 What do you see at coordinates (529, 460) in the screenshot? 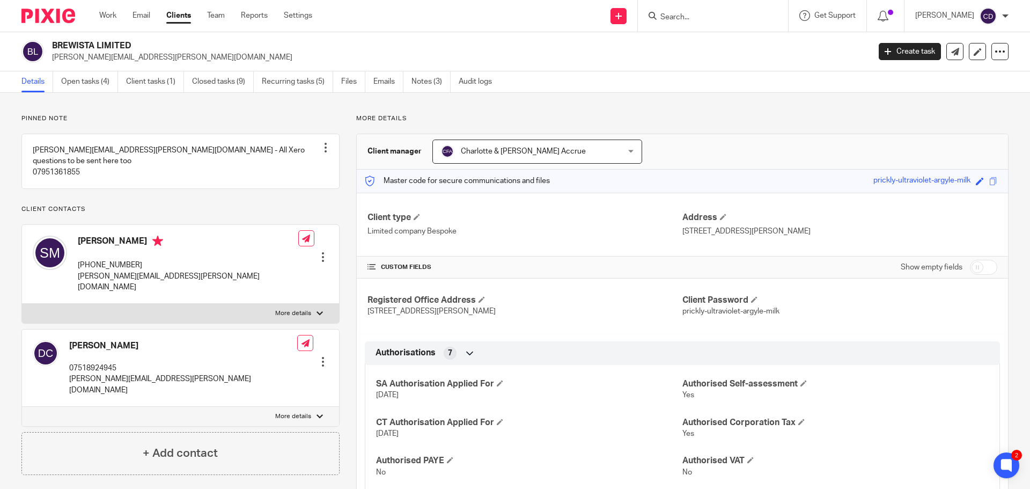
I see `h4: Authorised PAYE` at bounding box center [529, 460].